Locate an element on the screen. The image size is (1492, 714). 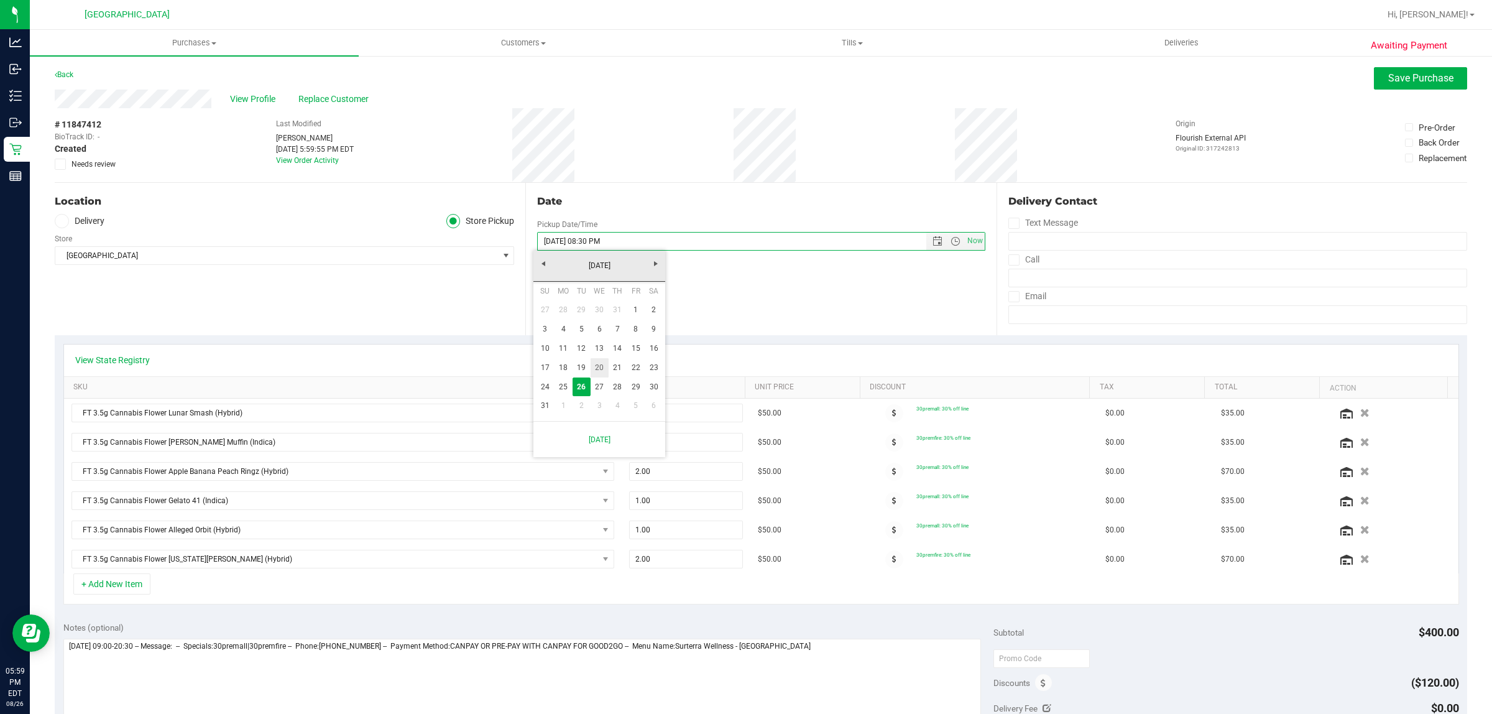
th: Friday is located at coordinates (636, 291).